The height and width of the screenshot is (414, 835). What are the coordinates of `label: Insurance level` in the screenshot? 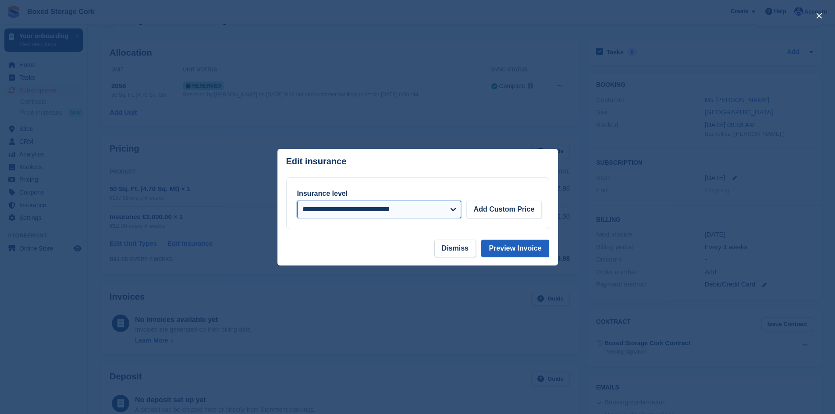 It's located at (323, 193).